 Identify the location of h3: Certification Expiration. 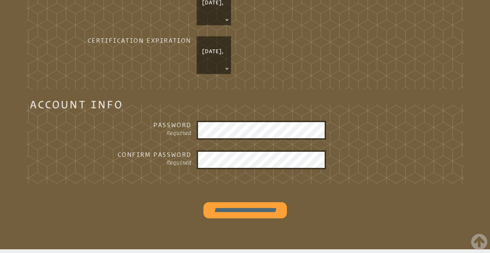
(138, 40).